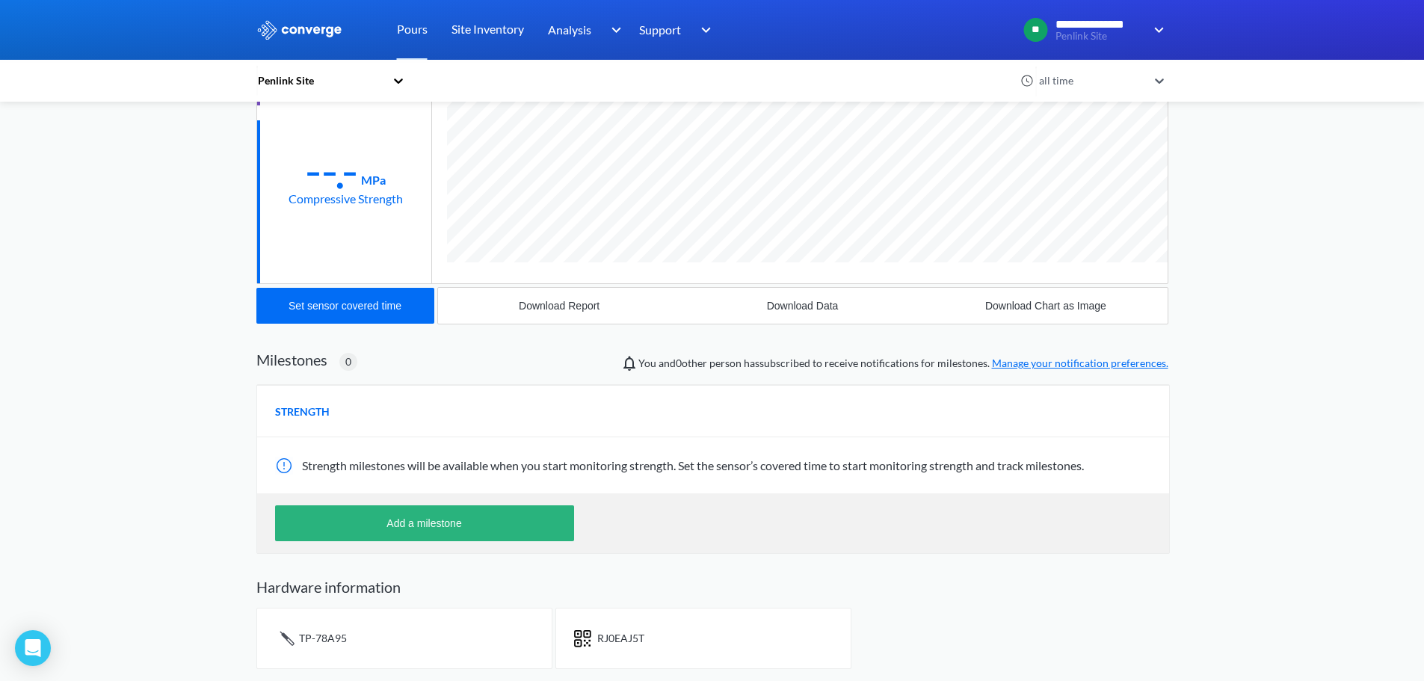  What do you see at coordinates (33, 648) in the screenshot?
I see `div: Open Intercom Messenger` at bounding box center [33, 648].